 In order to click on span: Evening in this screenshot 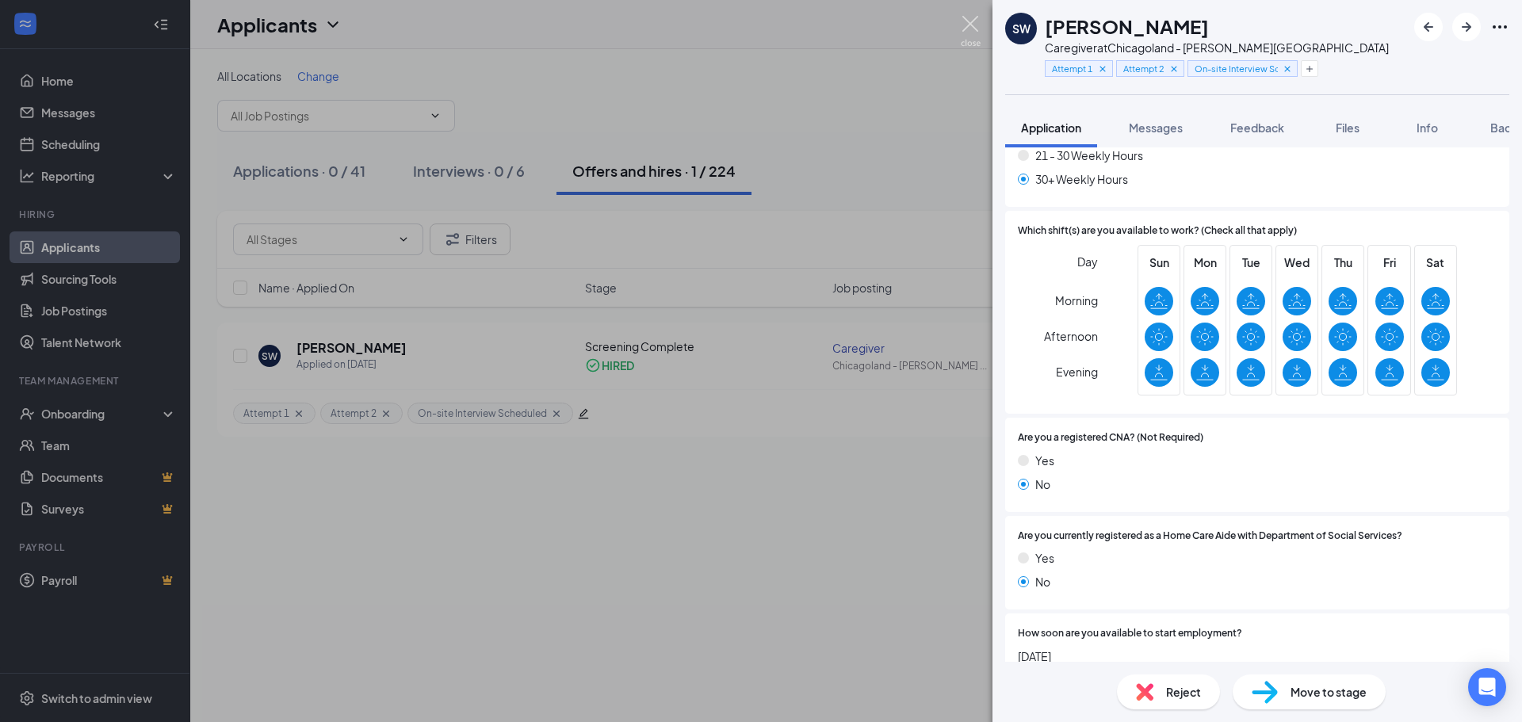, I will do `click(1077, 372)`.